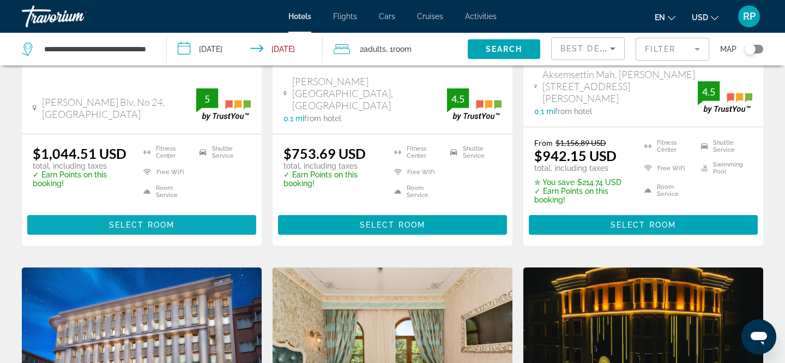 The width and height of the screenshot is (785, 363). Describe the element at coordinates (555, 182) in the screenshot. I see `span: ✮ You save` at that location.